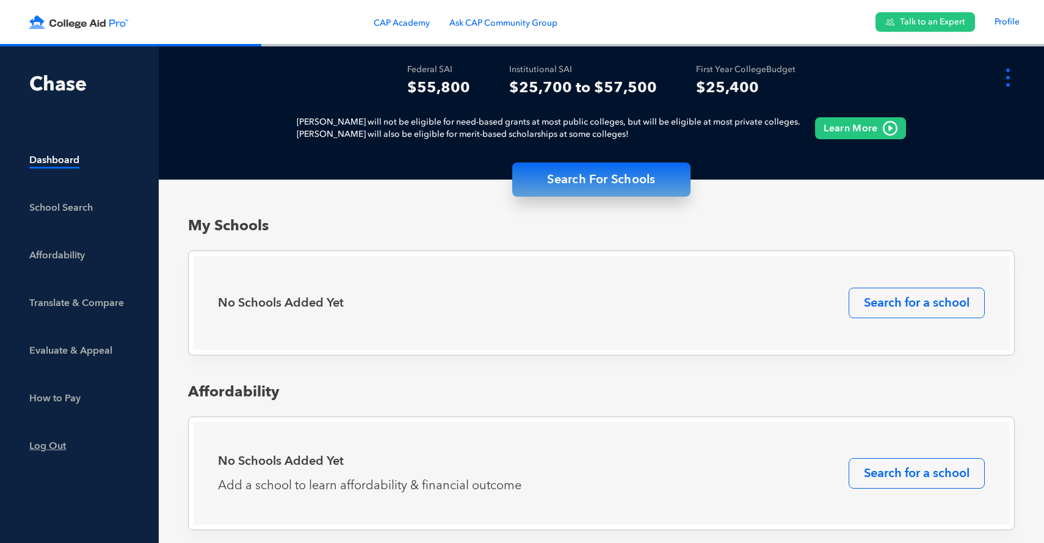 Image resolution: width=1044 pixels, height=543 pixels. I want to click on small: CAP Academy, so click(402, 23).